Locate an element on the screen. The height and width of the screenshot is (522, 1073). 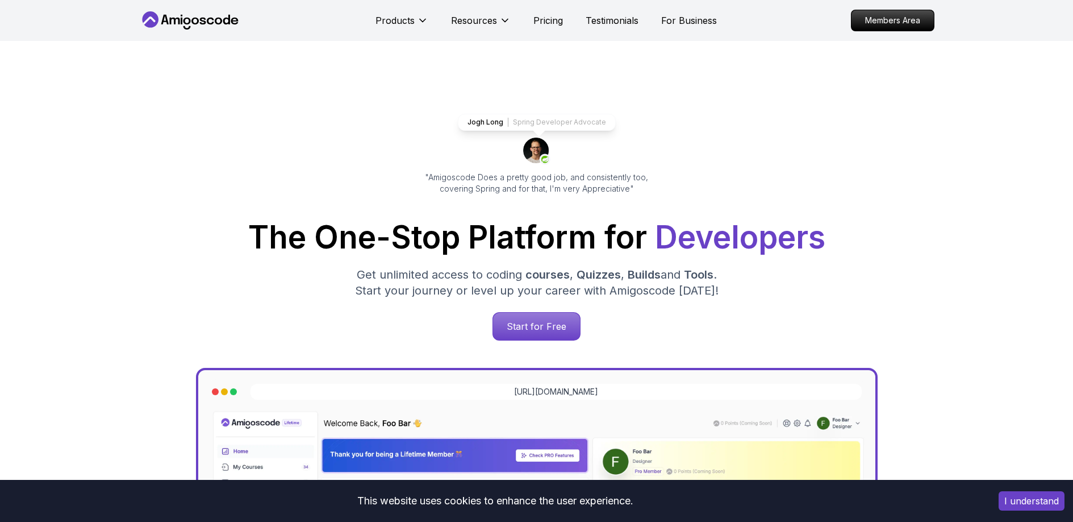
div: This website uses cookies to enhance the user experience. is located at coordinates (495, 501).